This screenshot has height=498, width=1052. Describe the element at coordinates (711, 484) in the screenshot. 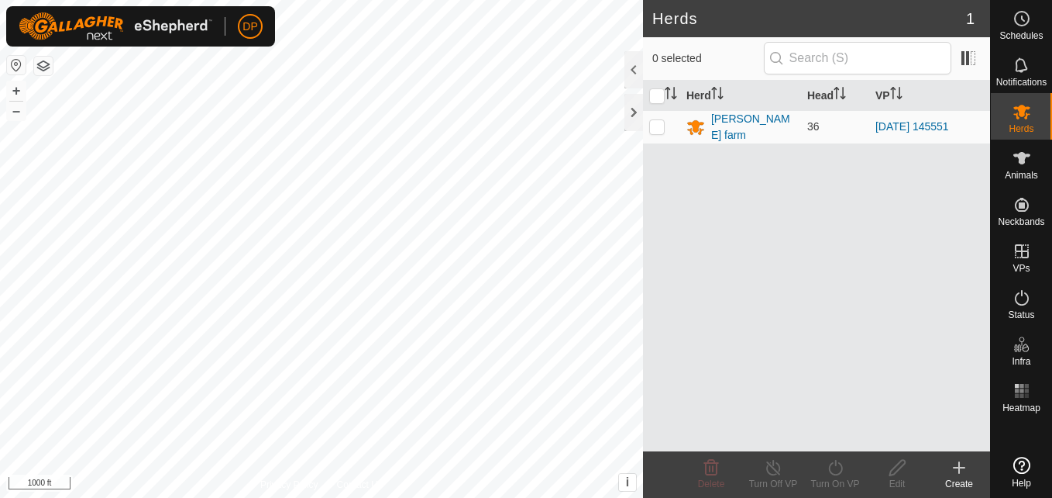

I see `span: Delete` at that location.